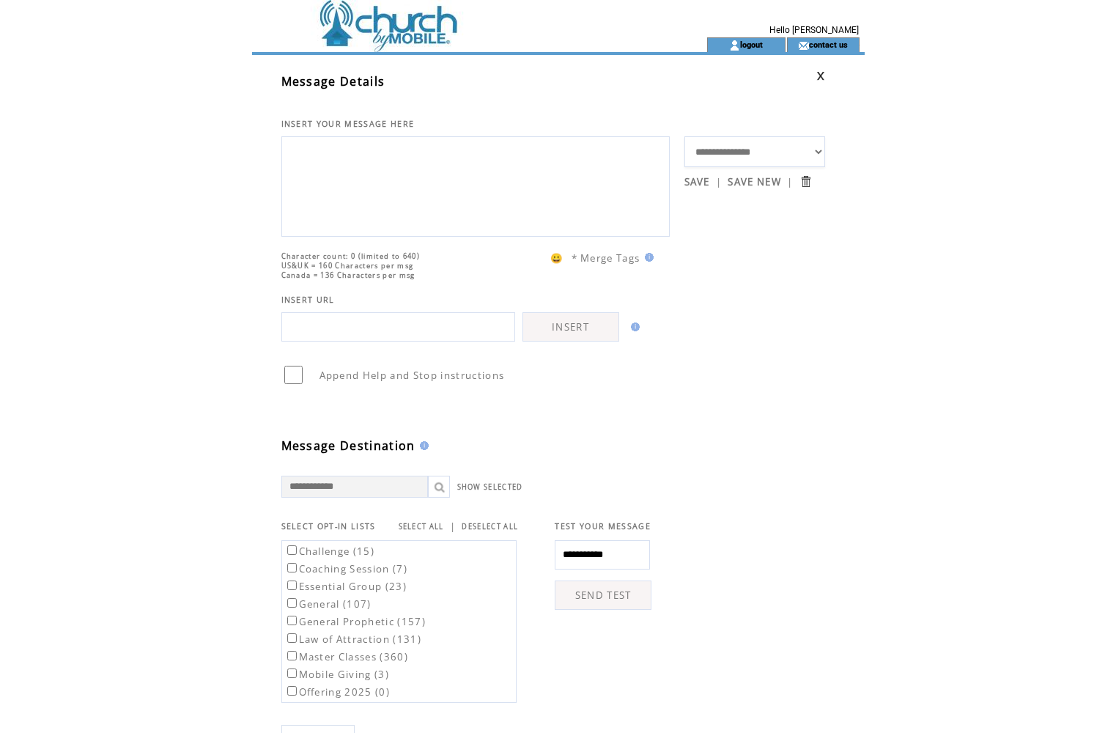 This screenshot has width=1116, height=733. Describe the element at coordinates (347, 656) in the screenshot. I see `label: Master Classes (360)` at that location.